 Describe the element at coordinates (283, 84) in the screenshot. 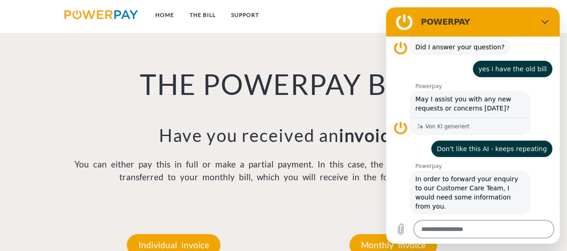

I see `font: THE POWERPAY BILL` at that location.